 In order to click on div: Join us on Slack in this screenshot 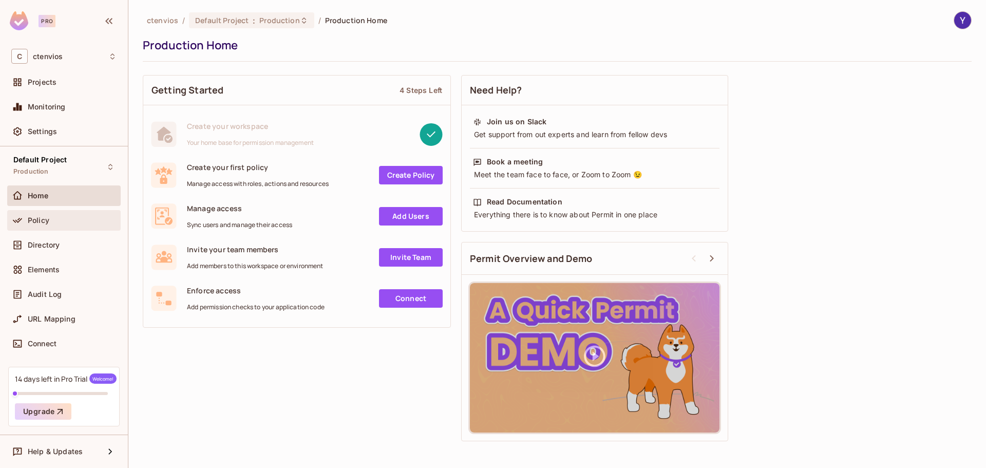, I will do `click(517, 122)`.